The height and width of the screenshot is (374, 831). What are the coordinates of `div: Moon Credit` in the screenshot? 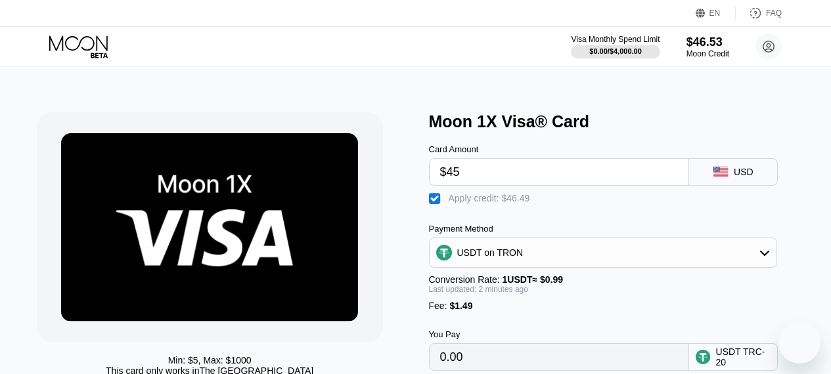 It's located at (707, 54).